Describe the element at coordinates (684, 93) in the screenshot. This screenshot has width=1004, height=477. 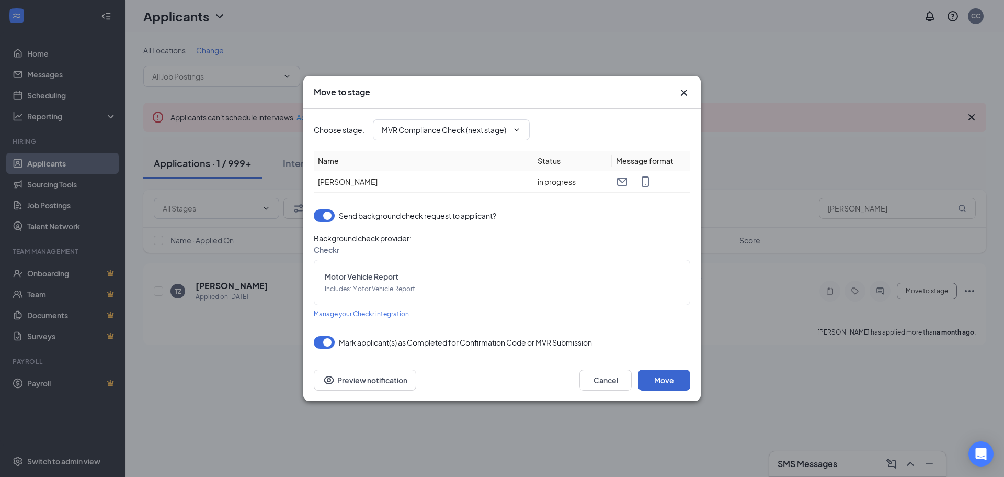
I see `svg: Cross` at that location.